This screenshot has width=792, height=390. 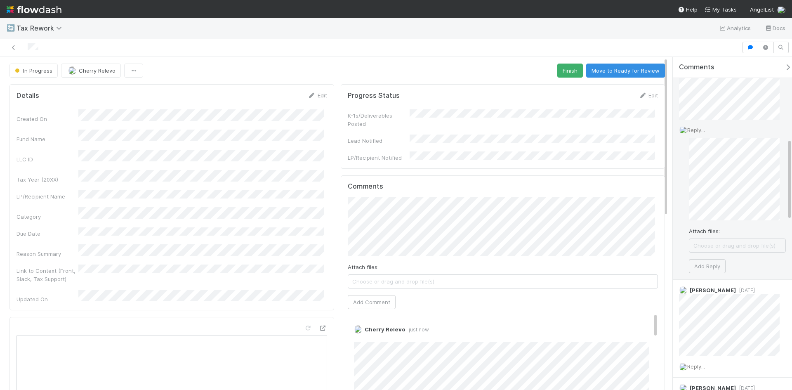 What do you see at coordinates (372, 302) in the screenshot?
I see `button: Add Comment` at bounding box center [372, 302].